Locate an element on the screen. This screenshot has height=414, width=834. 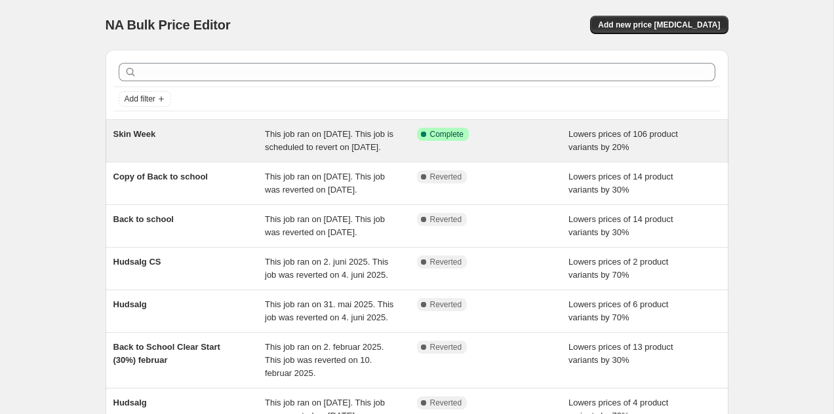
span: Back to school is located at coordinates (144, 219).